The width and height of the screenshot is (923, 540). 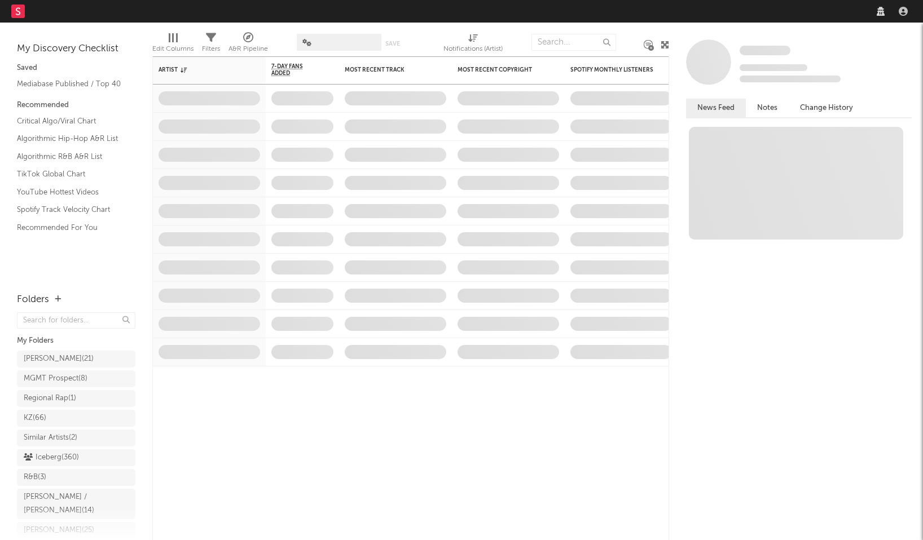 What do you see at coordinates (76, 49) in the screenshot?
I see `div: My Discovery Checklist` at bounding box center [76, 49].